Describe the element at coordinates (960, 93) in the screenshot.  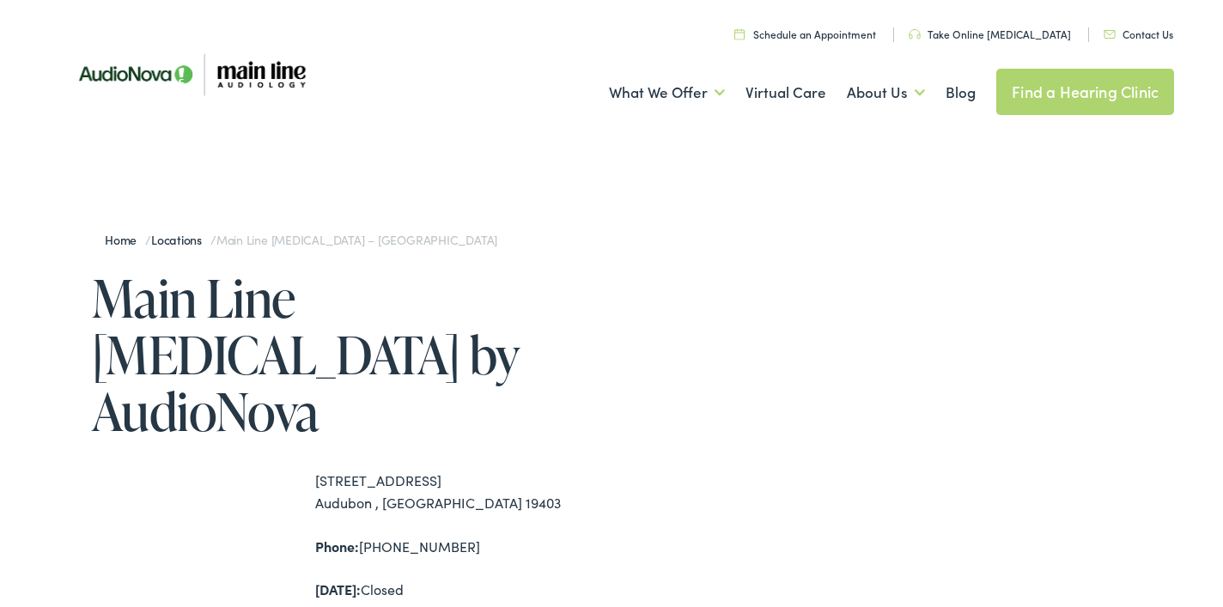
I see `a: Blog` at that location.